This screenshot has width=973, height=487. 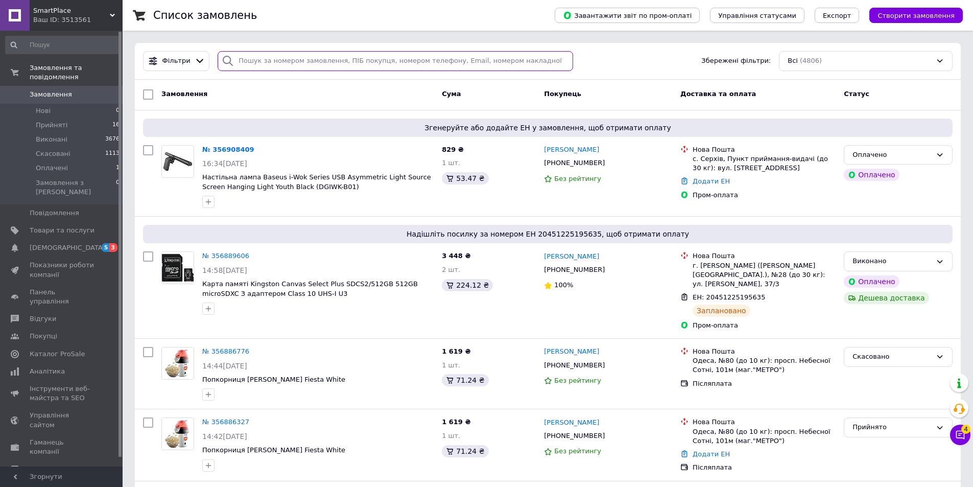 I want to click on span: Відгуки, so click(x=43, y=319).